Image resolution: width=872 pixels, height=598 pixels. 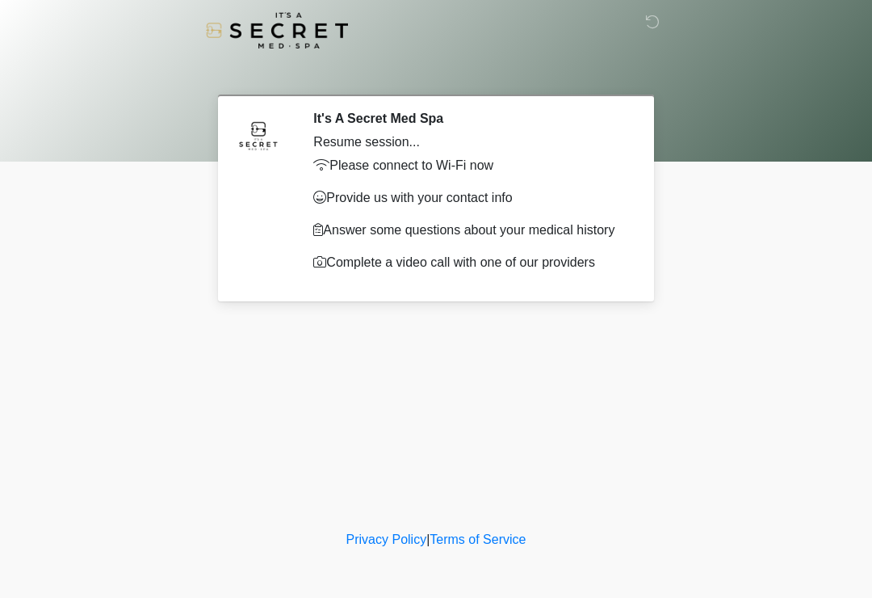 What do you see at coordinates (469, 166) in the screenshot?
I see `p: Please connect to Wi-Fi now` at bounding box center [469, 166].